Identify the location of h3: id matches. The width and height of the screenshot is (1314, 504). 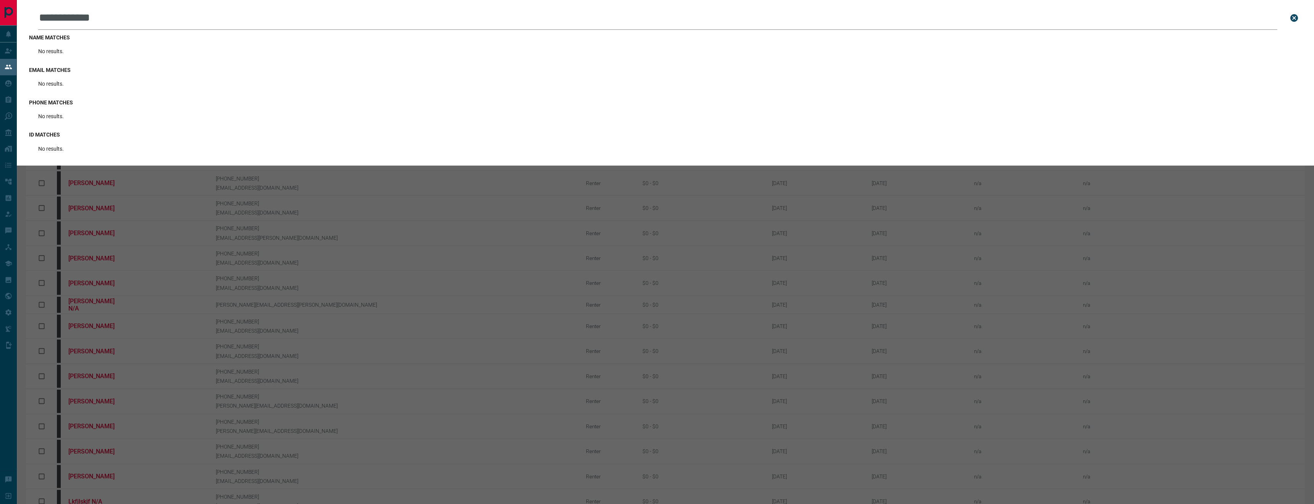
(665, 134).